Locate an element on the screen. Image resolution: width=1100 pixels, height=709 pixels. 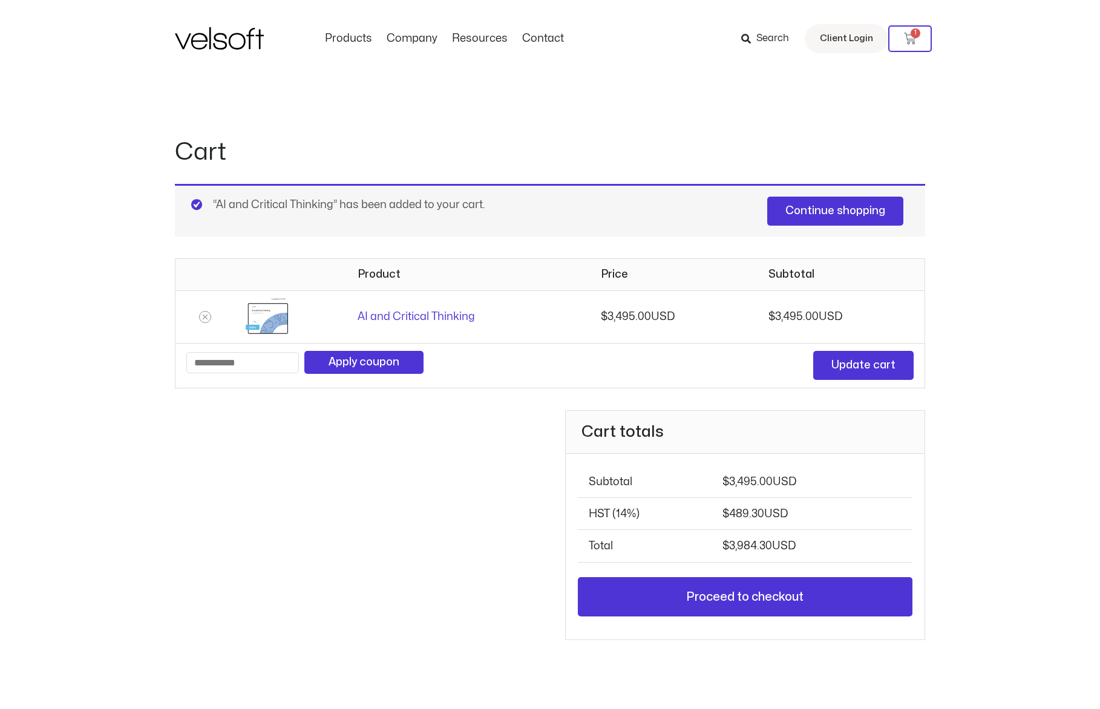
th: Product is located at coordinates (468, 275).